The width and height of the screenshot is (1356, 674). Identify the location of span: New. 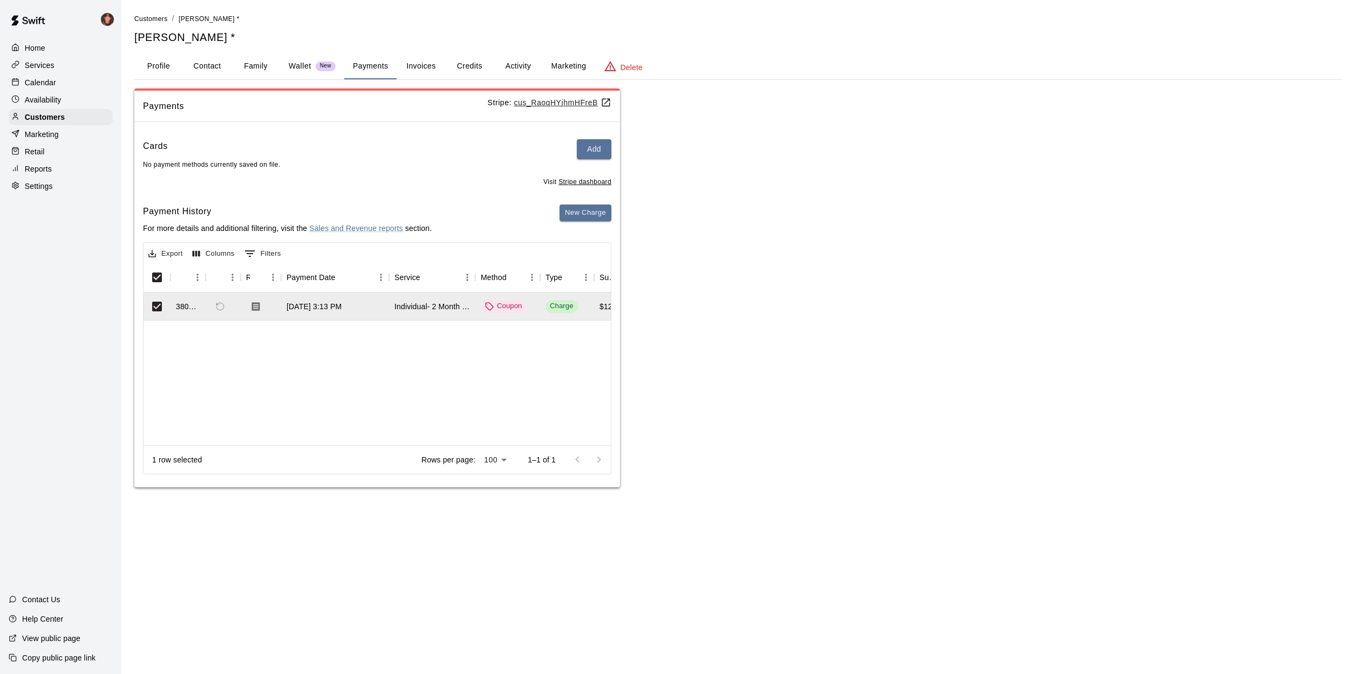
(325, 66).